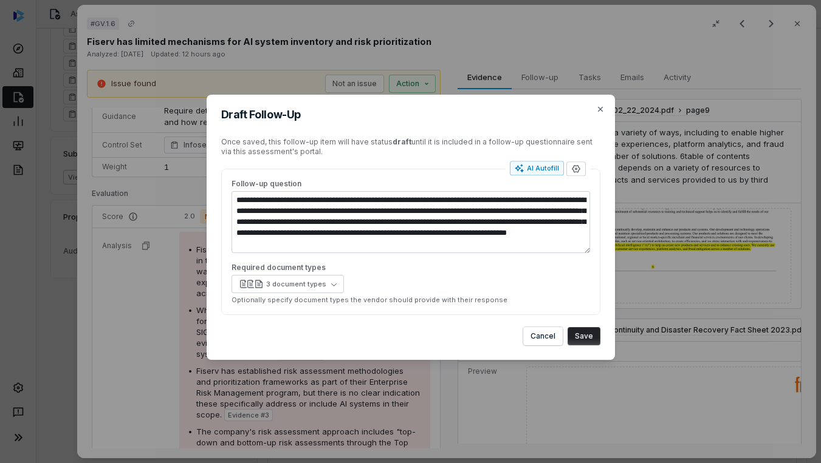 This screenshot has height=463, width=821. What do you see at coordinates (402, 142) in the screenshot?
I see `strong: draft` at bounding box center [402, 142].